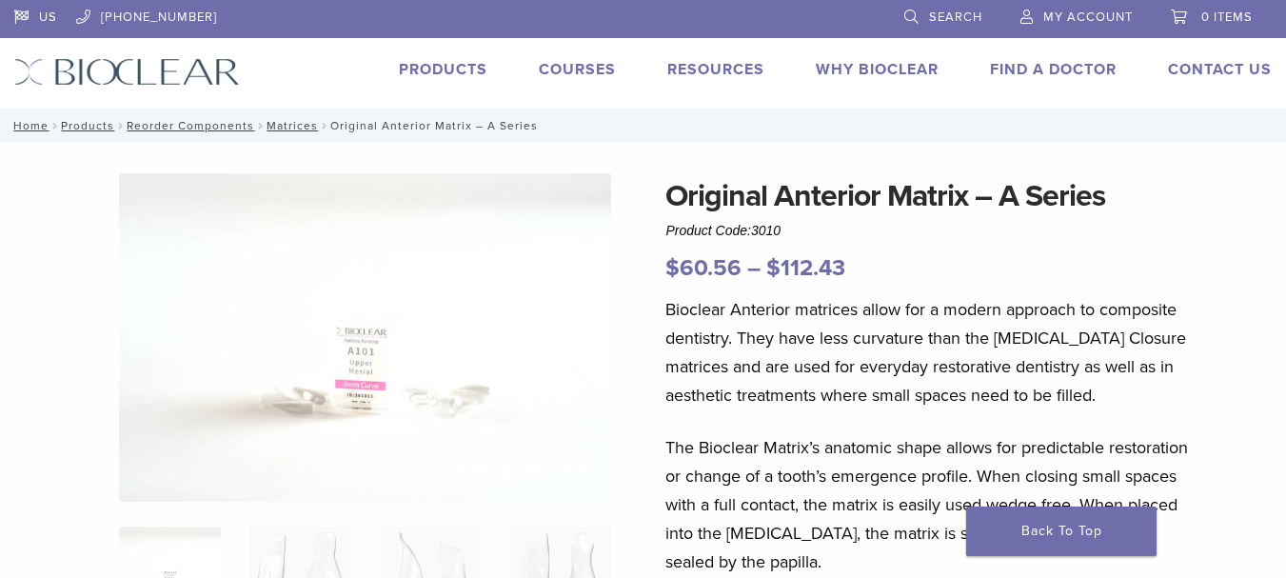 The height and width of the screenshot is (578, 1286). What do you see at coordinates (876, 69) in the screenshot?
I see `a: Why Bioclear` at bounding box center [876, 69].